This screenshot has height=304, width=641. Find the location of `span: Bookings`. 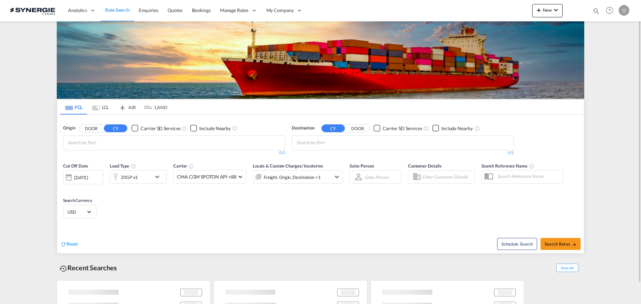

span: Bookings is located at coordinates (201, 10).